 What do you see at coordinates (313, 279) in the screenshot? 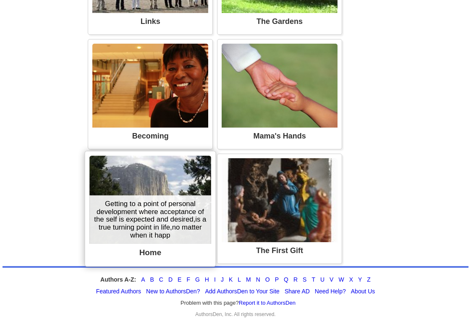
I see `a: T` at bounding box center [313, 279].